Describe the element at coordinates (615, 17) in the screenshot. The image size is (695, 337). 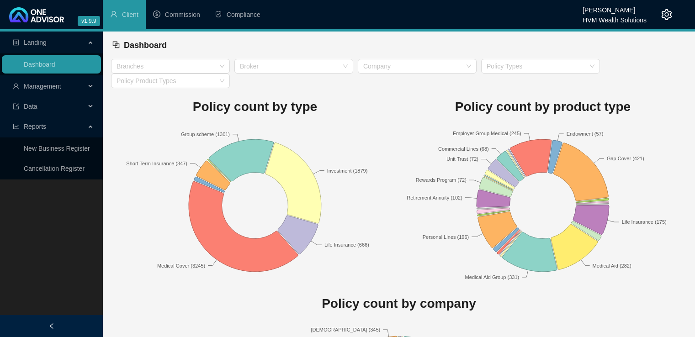
I see `div: HVM Wealth Solutions` at that location.